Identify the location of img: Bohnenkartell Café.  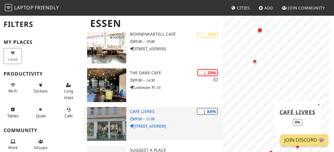
(107, 46).